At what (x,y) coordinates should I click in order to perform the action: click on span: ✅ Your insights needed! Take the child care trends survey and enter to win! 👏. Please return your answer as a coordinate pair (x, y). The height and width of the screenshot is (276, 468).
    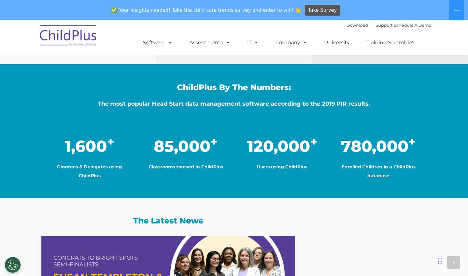
    Looking at the image, I should click on (206, 10).